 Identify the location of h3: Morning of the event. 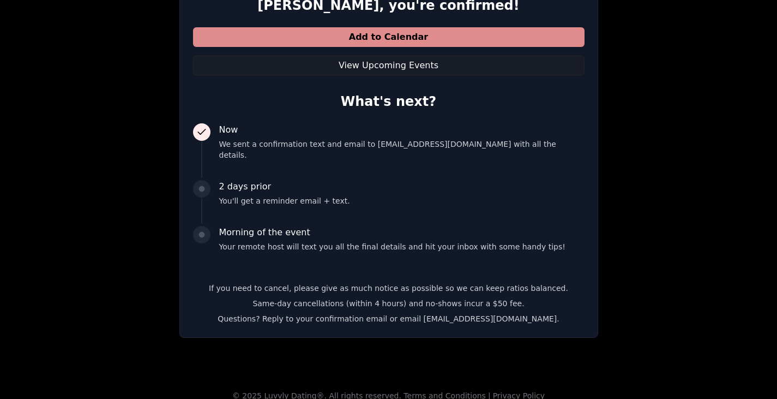
(392, 232).